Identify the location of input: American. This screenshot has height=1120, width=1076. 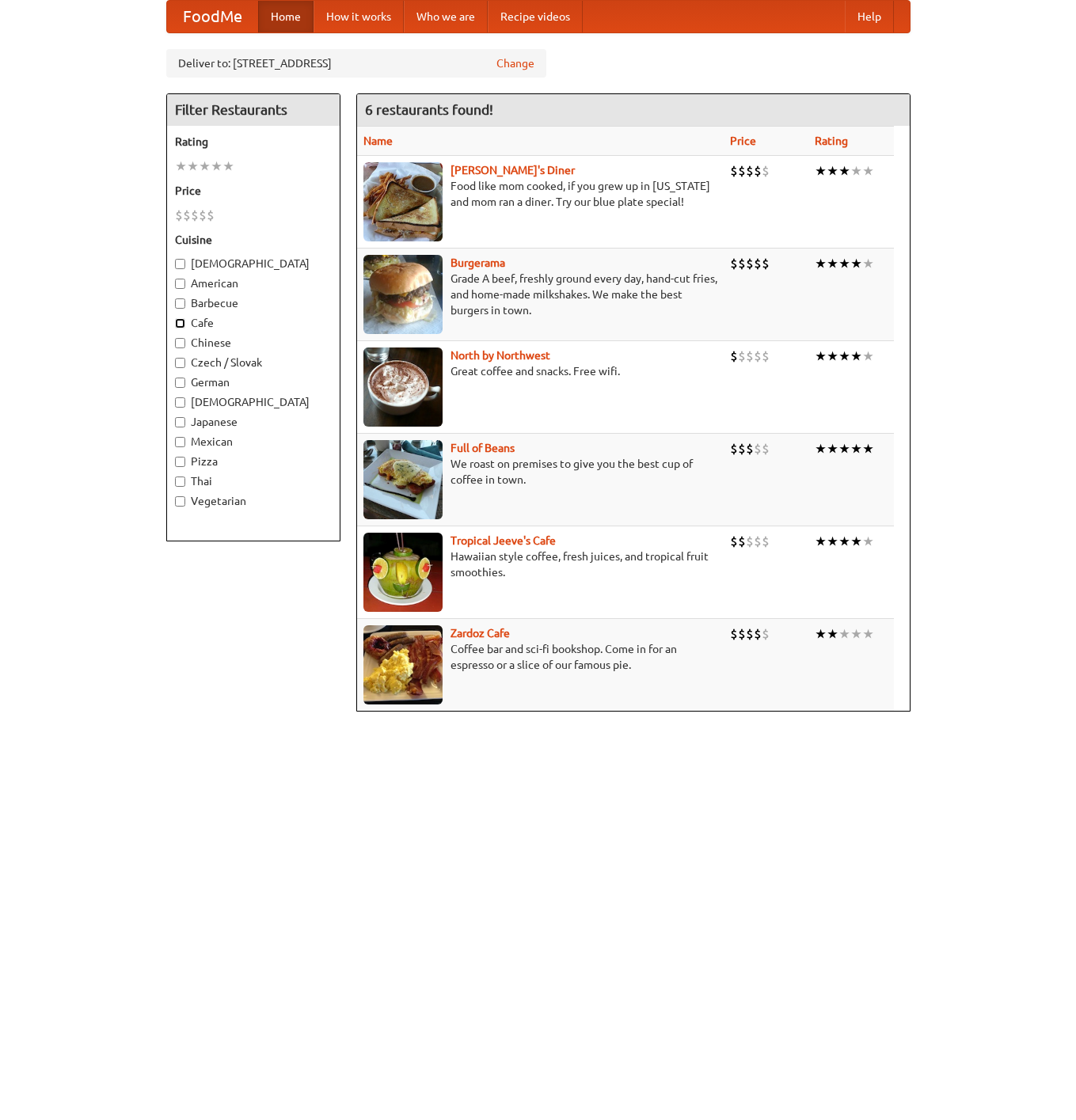
(179, 283).